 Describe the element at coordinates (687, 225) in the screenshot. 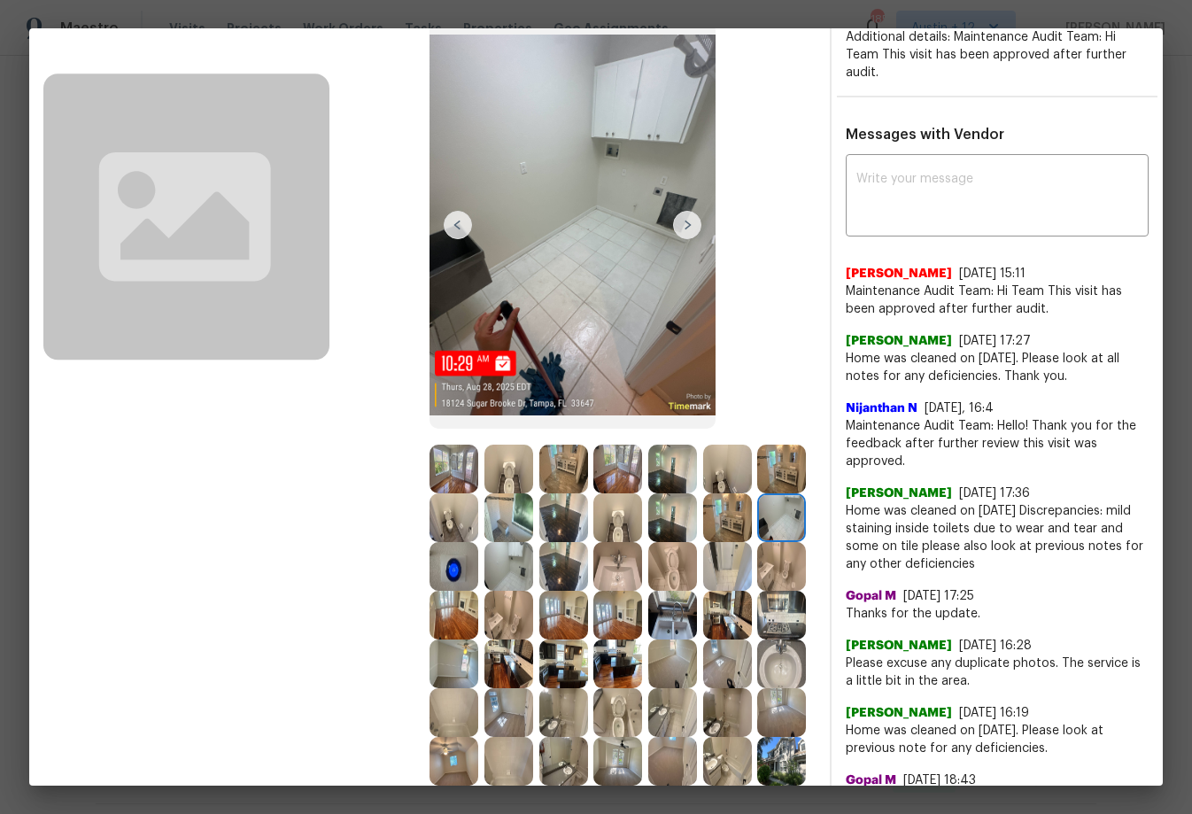

I see `img: right-chevron-button-url` at that location.